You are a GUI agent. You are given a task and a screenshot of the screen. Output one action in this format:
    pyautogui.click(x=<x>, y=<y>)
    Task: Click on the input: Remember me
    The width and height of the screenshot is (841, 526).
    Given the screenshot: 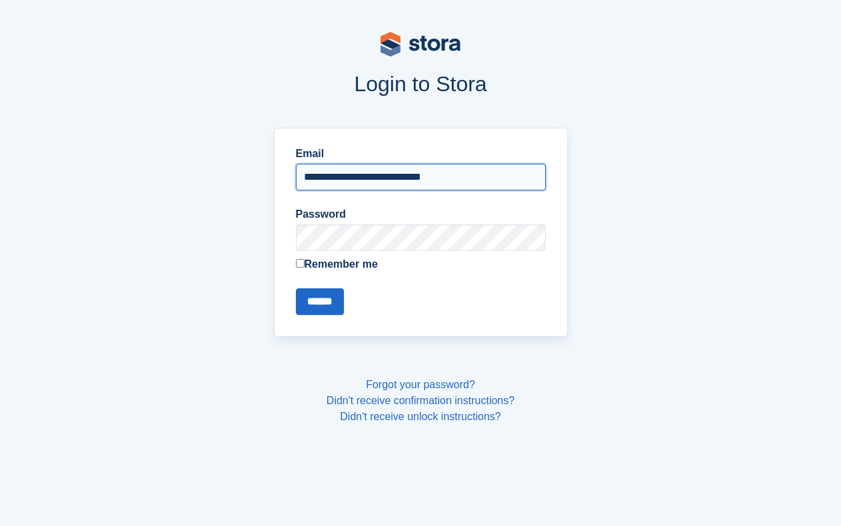 What is the action you would take?
    pyautogui.click(x=300, y=263)
    